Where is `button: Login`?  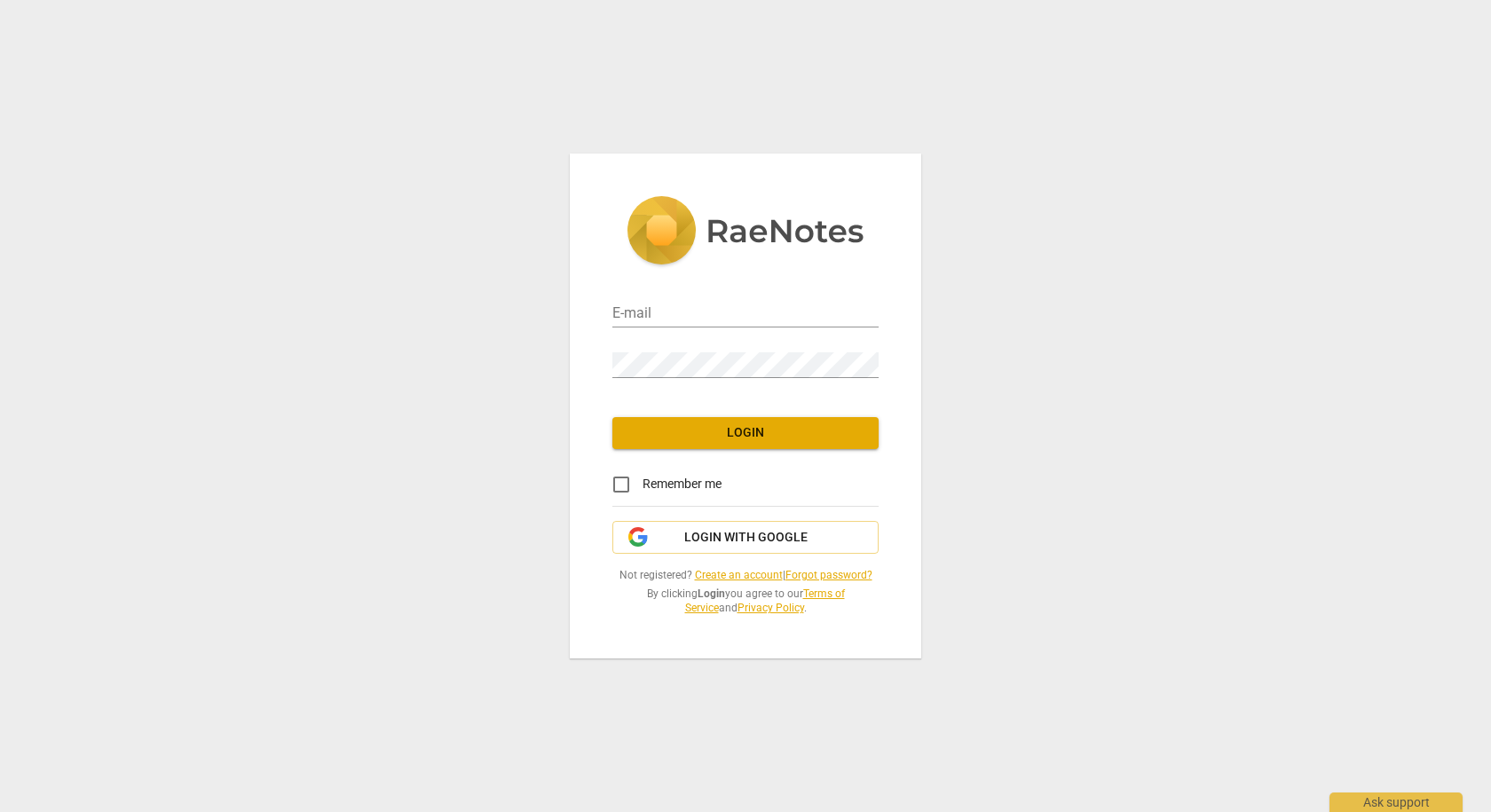
button: Login is located at coordinates (745, 433).